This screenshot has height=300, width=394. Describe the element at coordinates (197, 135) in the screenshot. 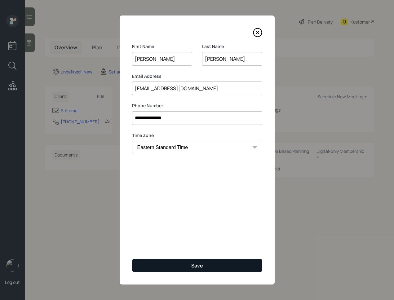

I see `label: Time Zone` at that location.